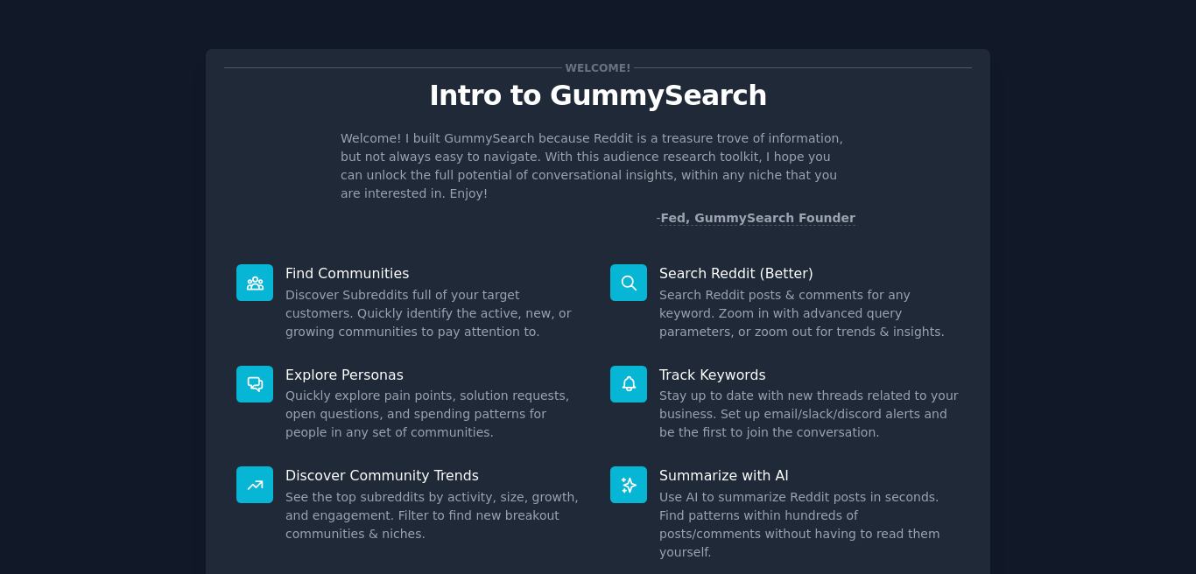 This screenshot has height=574, width=1196. What do you see at coordinates (809, 375) in the screenshot?
I see `p: Track Keywords` at bounding box center [809, 375].